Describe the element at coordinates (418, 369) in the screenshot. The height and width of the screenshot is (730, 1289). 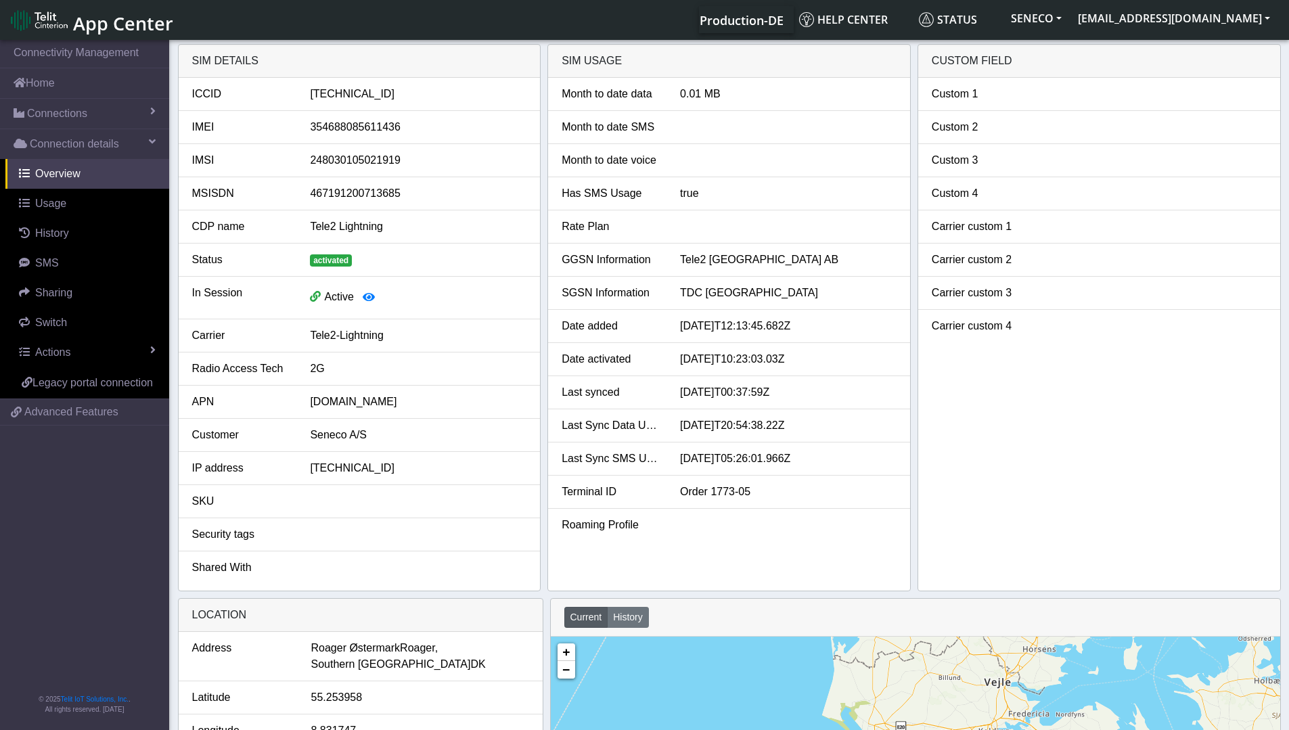
I see `div: 2G` at that location.